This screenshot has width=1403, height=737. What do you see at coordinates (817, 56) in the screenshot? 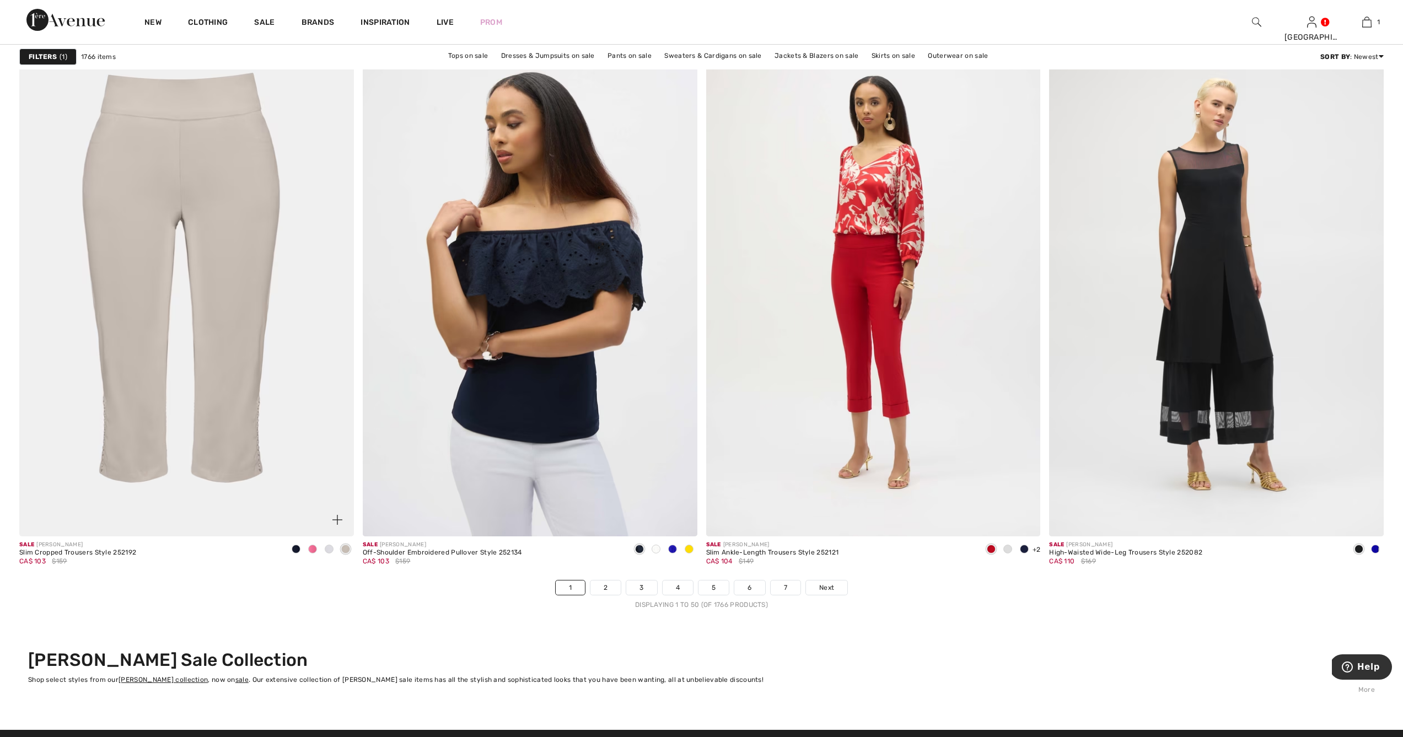
I see `a: Jackets & Blazers on sale` at bounding box center [817, 56].